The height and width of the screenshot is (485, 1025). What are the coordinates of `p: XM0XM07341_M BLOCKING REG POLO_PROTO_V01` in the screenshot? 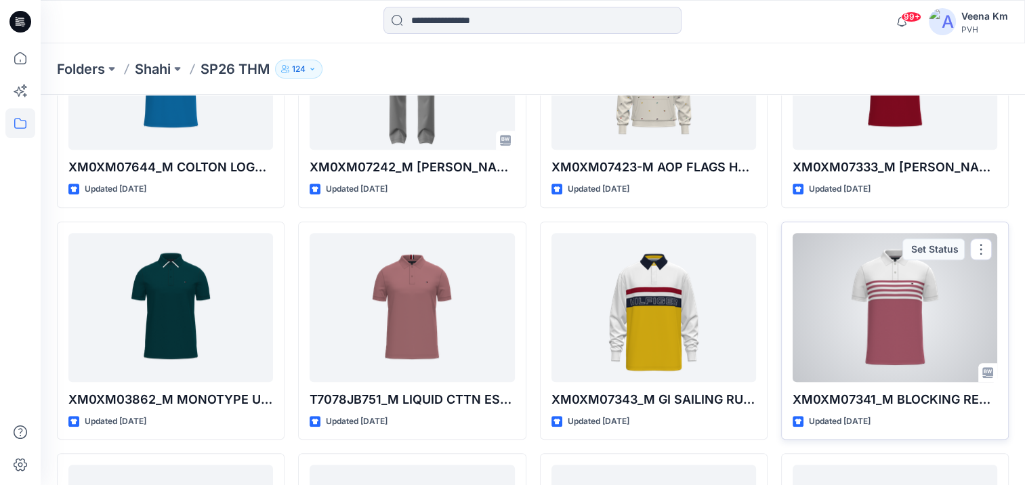 It's located at (895, 400).